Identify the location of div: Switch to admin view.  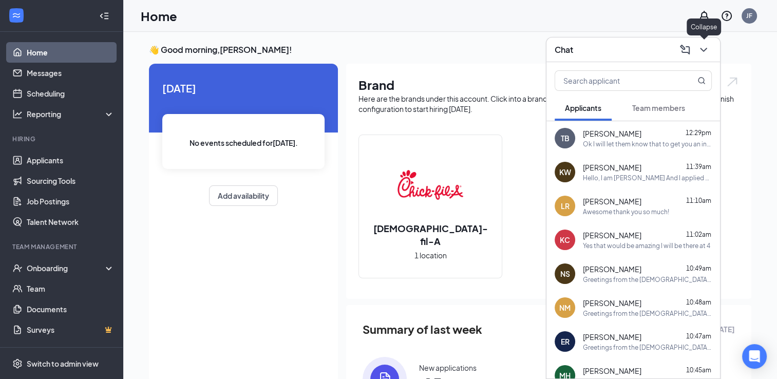
(63, 364).